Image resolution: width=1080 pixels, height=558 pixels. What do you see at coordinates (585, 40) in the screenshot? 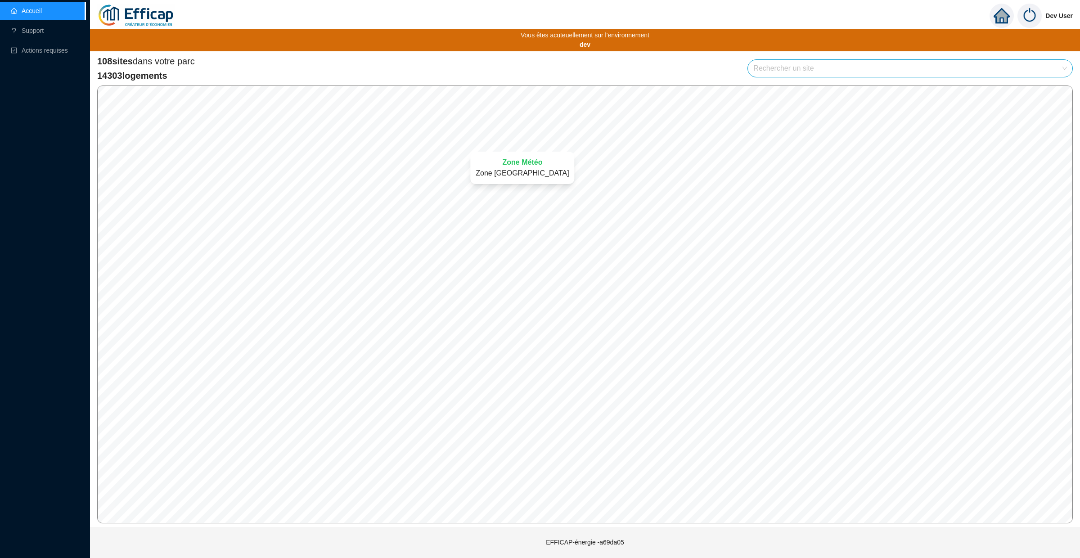
I see `div: Vous êtes acuteuellement sur l'environnement` at bounding box center [585, 40].